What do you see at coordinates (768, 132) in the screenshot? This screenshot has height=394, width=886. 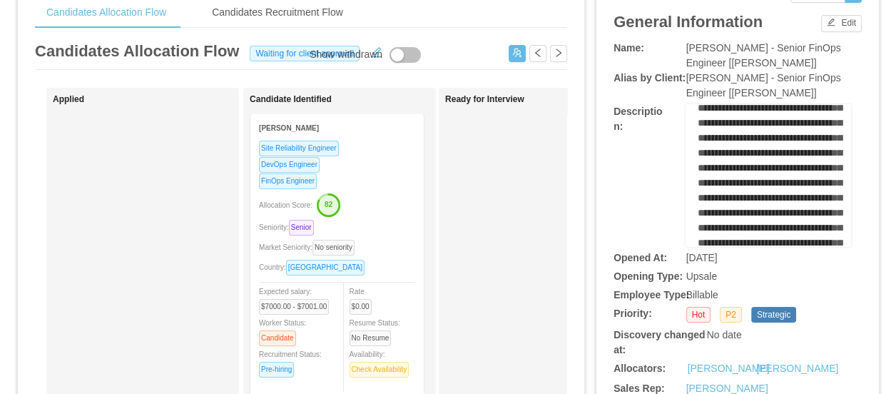 I see `div: rdw-editor` at bounding box center [768, 132].